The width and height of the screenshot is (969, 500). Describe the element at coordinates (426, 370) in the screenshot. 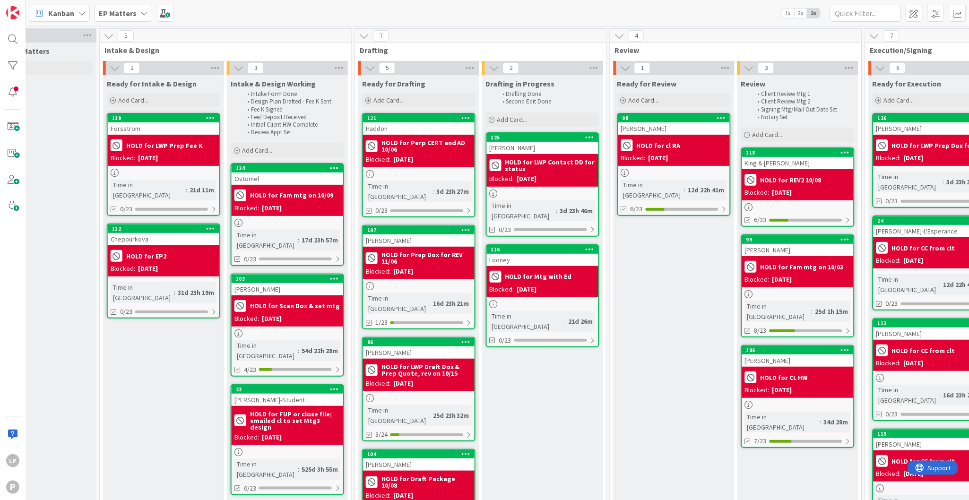

I see `b: HOLD for LWP Draft Dox & Prep Quote, rev on 10/15` at that location.